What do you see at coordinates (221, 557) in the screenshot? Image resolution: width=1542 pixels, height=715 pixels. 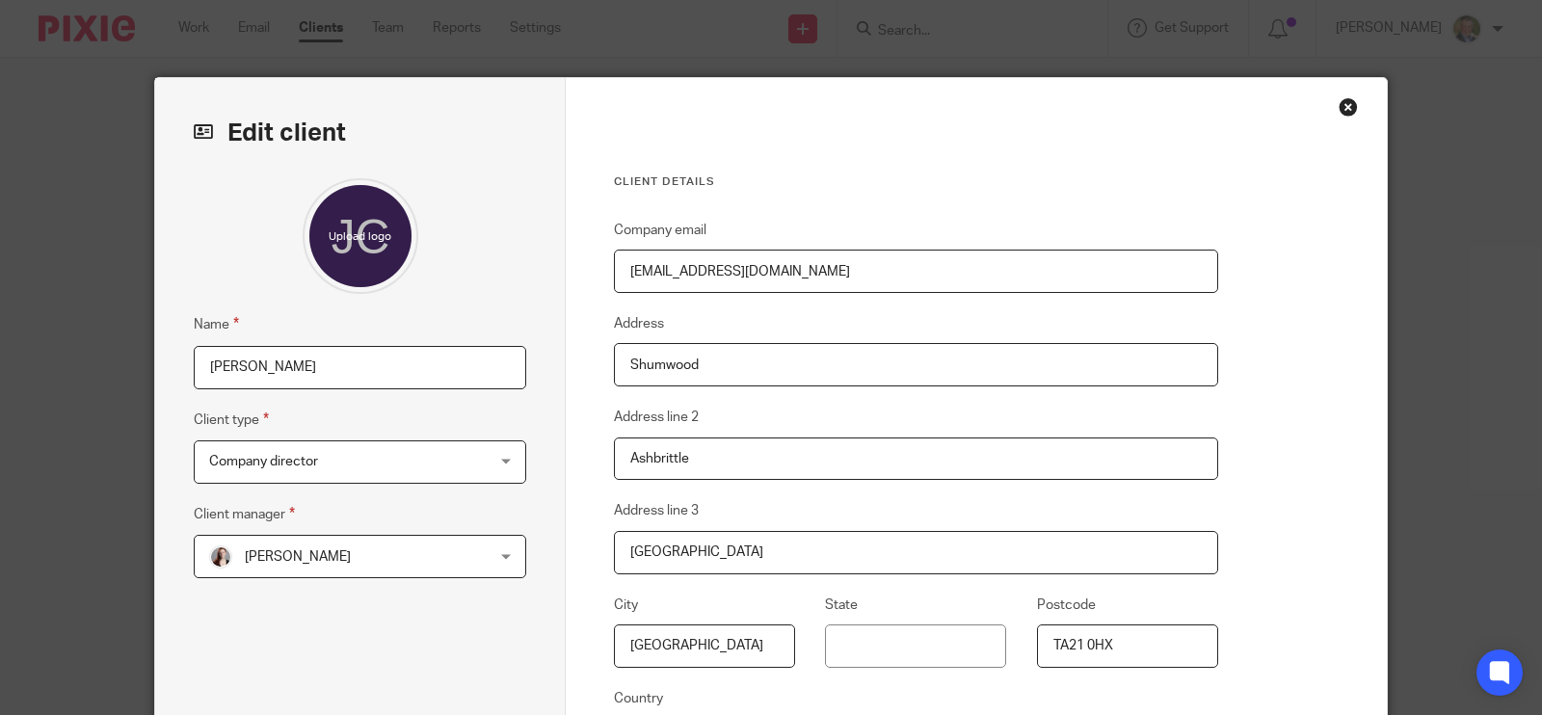 I see `img: High%20Res%20Andrew%20Price%20Accountants%20_Poppy%20Jakes%20Photography-3%20-%20Copy.jpg` at bounding box center [221, 557].